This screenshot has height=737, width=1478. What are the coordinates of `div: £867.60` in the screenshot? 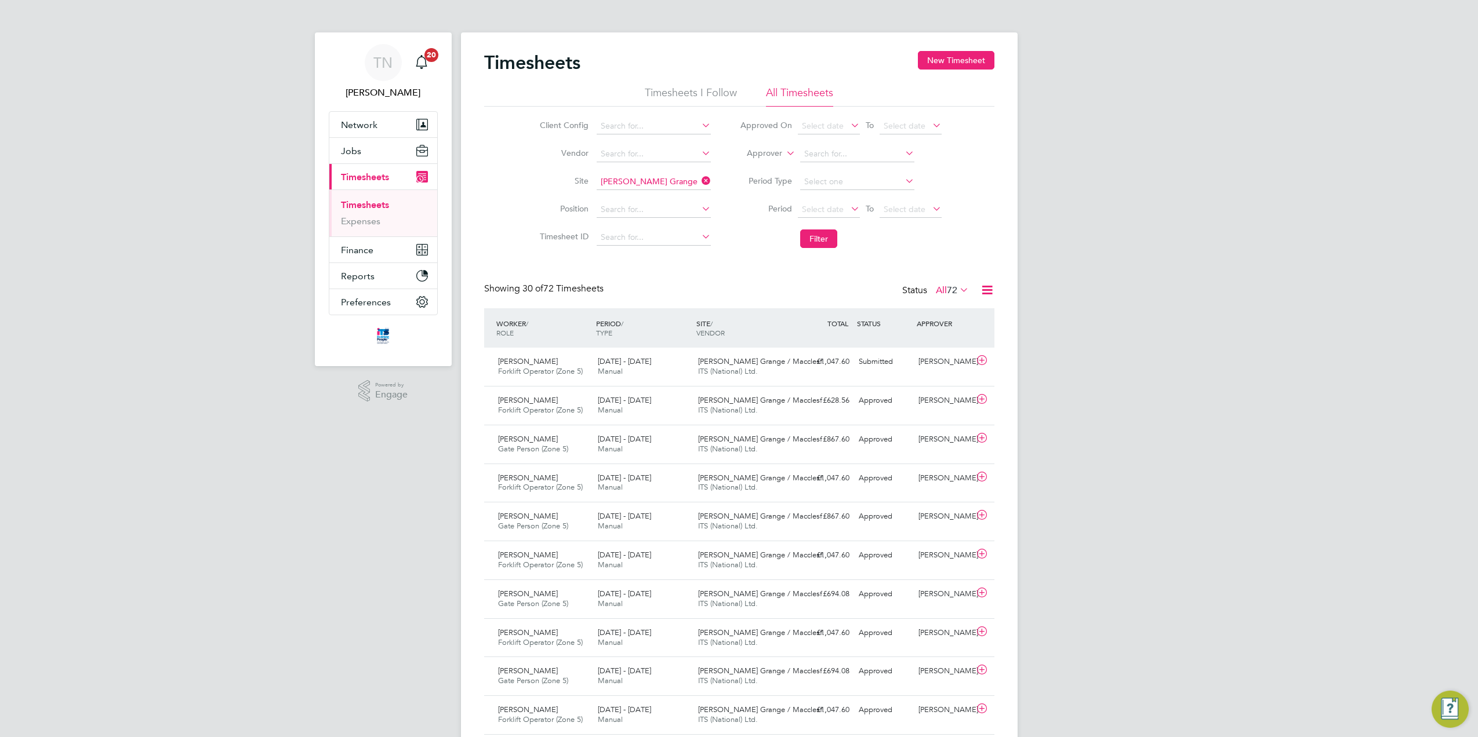 It's located at (824, 517).